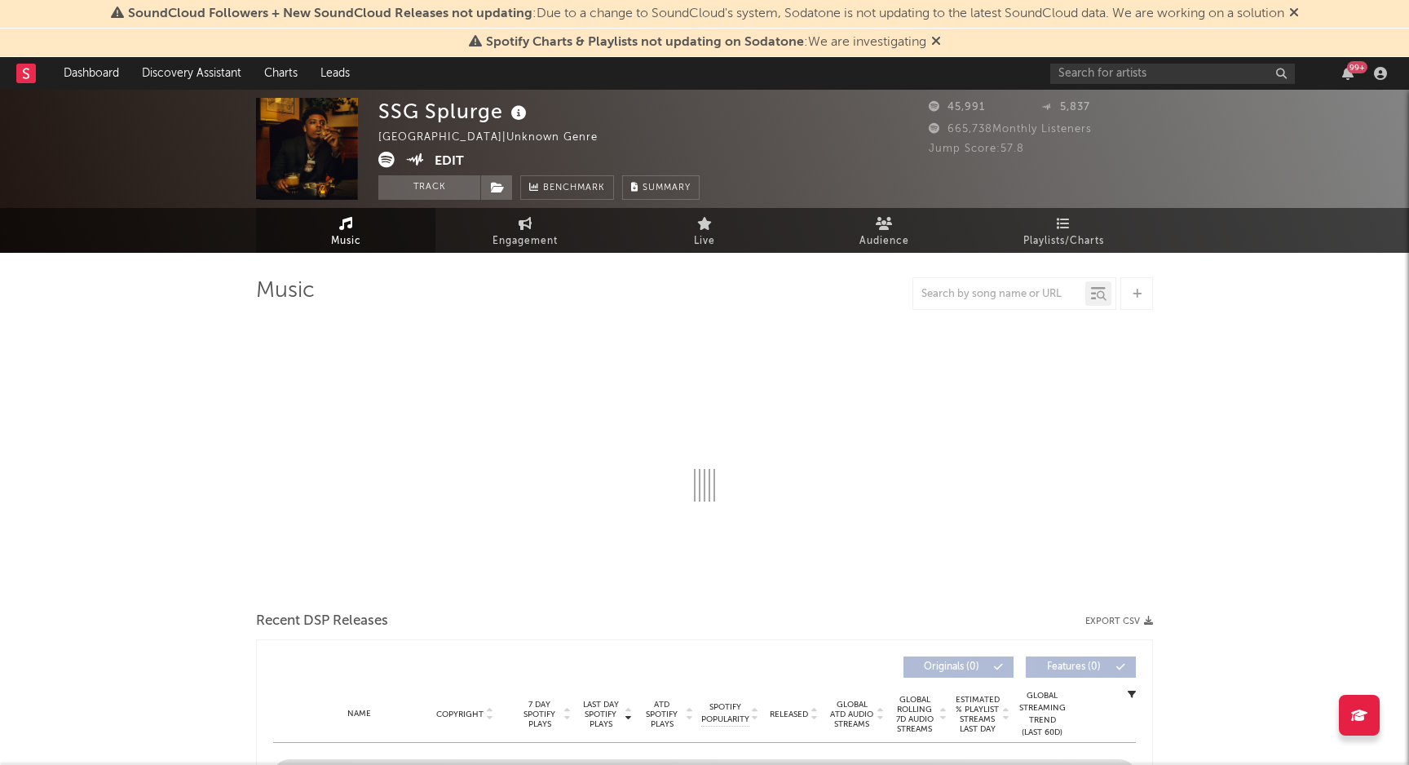  Describe the element at coordinates (1348, 73) in the screenshot. I see `button: 99+` at that location.